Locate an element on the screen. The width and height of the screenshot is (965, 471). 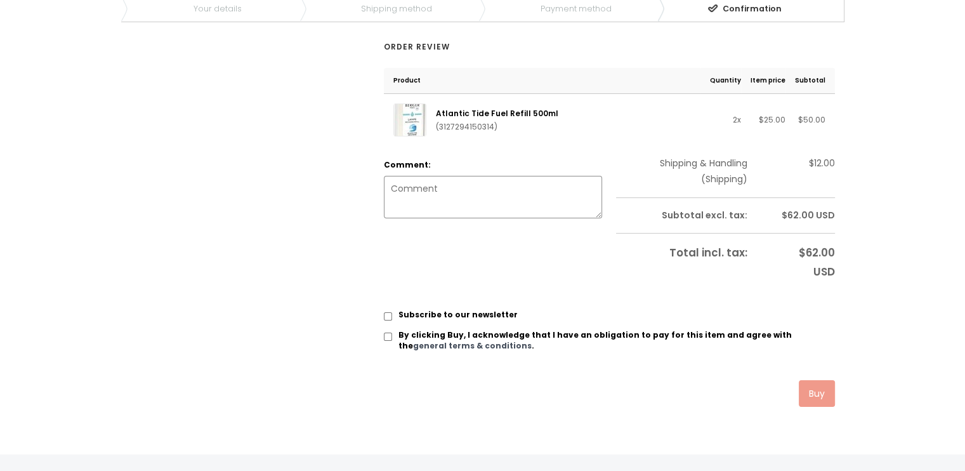
label: By clicking Buy, I acknowledge that I have an obligation to pay for this item and agree with the . is located at coordinates (616, 345).